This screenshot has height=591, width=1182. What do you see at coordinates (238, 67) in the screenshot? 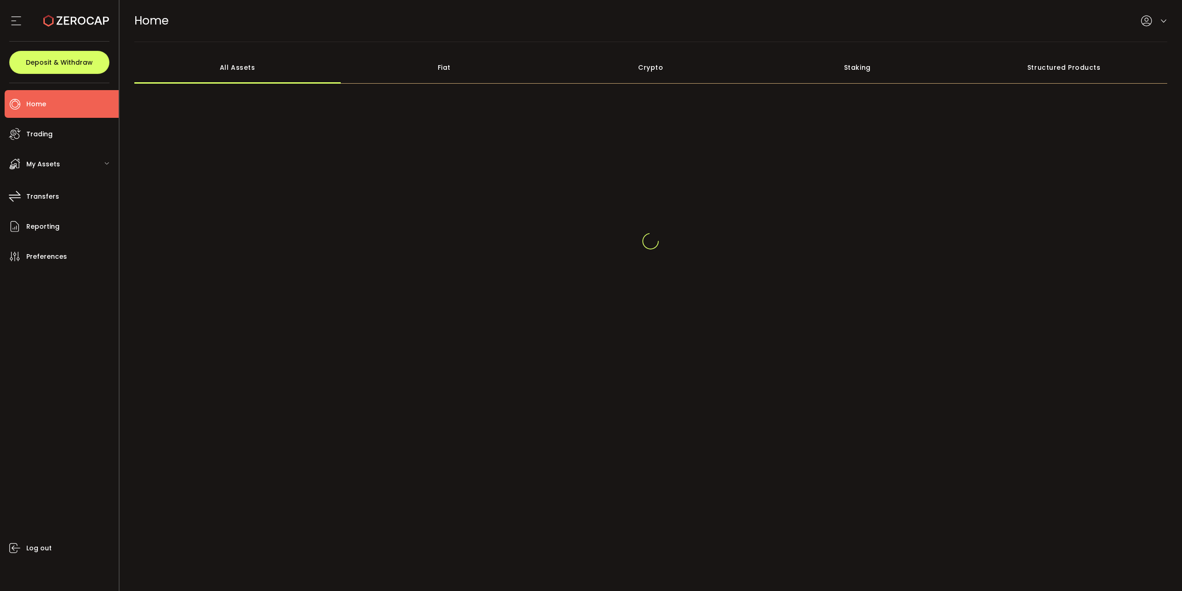
I see `div: All Assets` at bounding box center [238, 67].